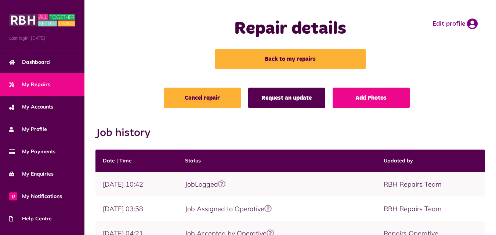  I want to click on span: Dashboard, so click(29, 62).